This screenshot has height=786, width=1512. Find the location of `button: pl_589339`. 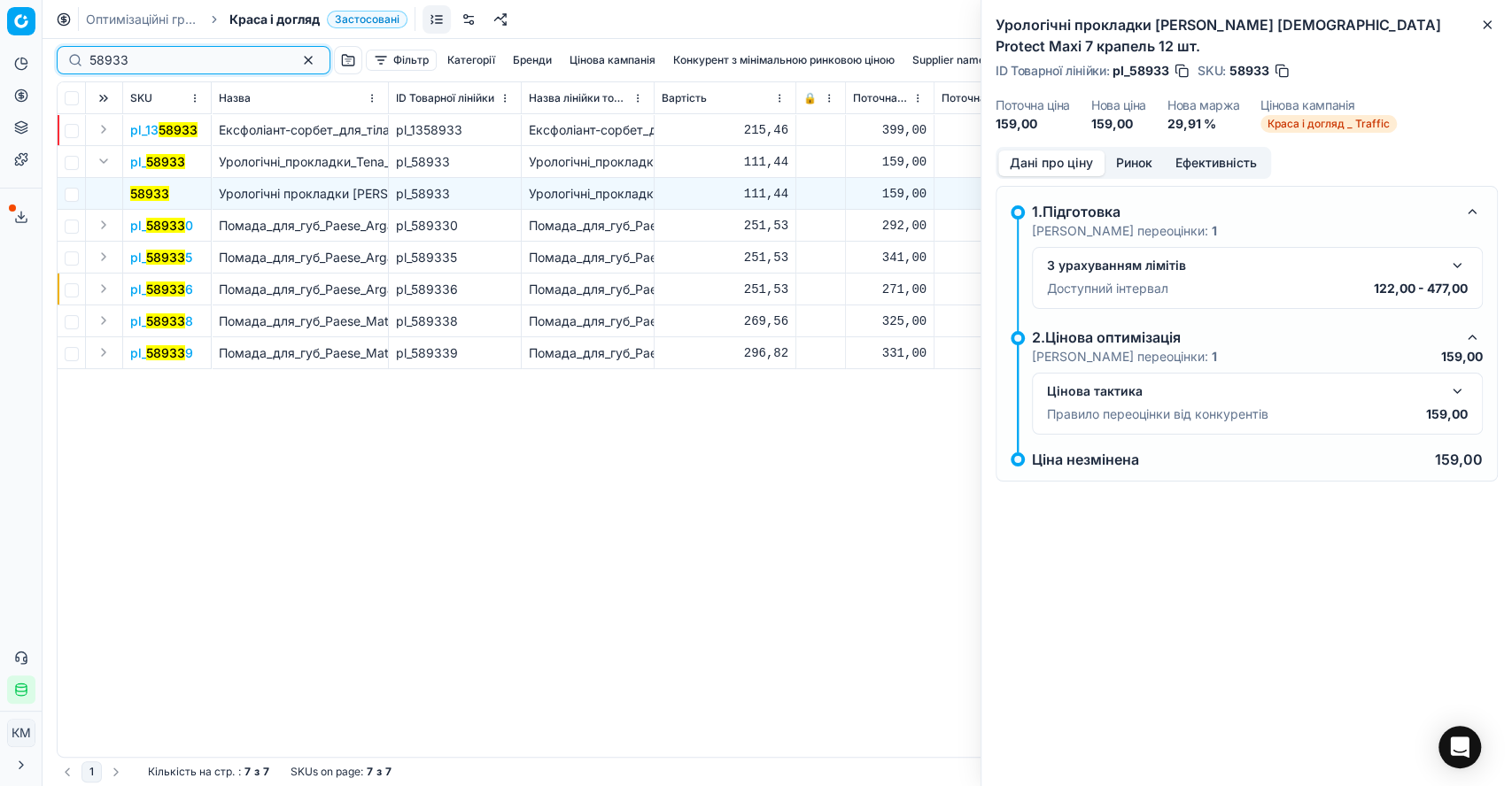

button: pl_589339 is located at coordinates (161, 353).